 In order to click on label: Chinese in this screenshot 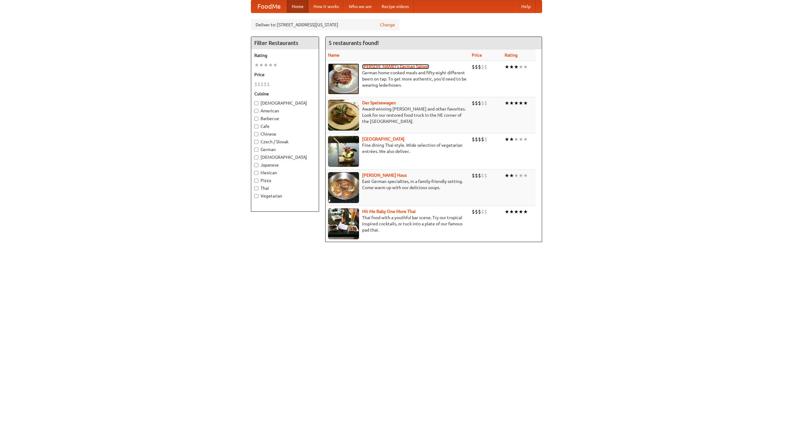, I will do `click(285, 134)`.